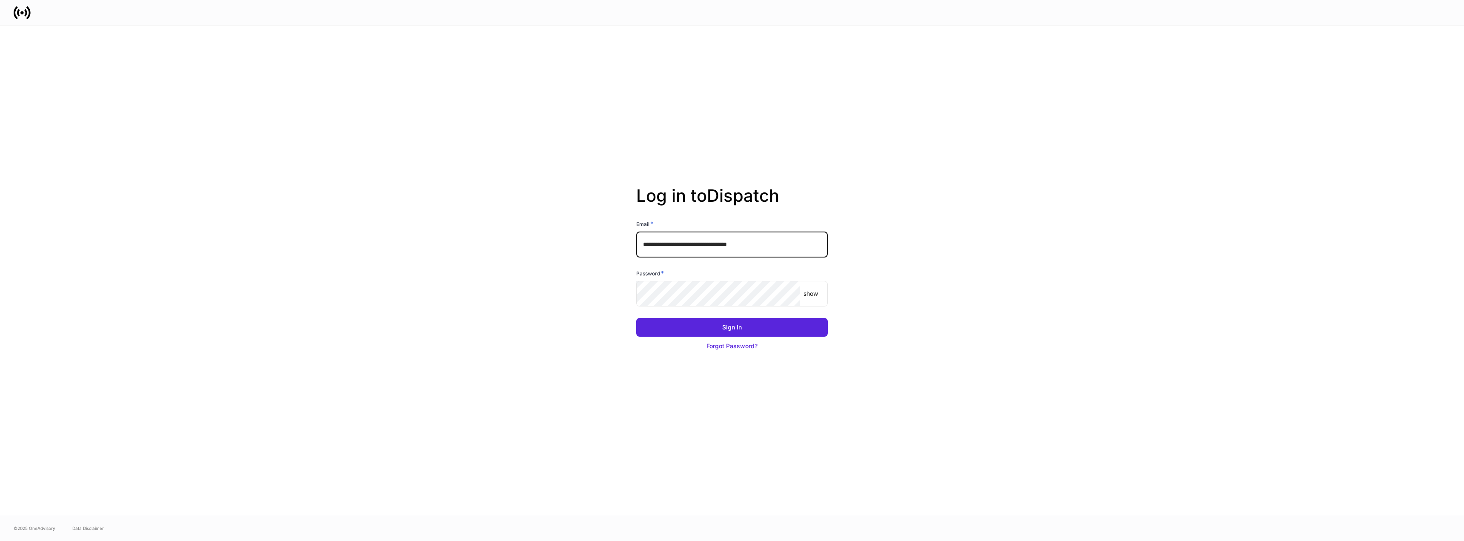 This screenshot has height=541, width=1464. What do you see at coordinates (732, 327) in the screenshot?
I see `div: Sign In` at bounding box center [732, 327].